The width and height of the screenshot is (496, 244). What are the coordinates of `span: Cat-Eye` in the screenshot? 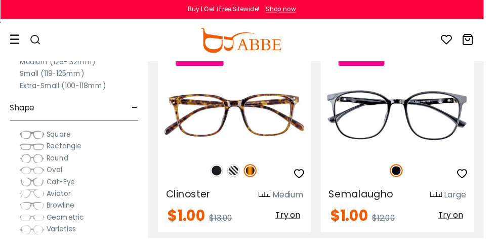 It's located at (62, 186).